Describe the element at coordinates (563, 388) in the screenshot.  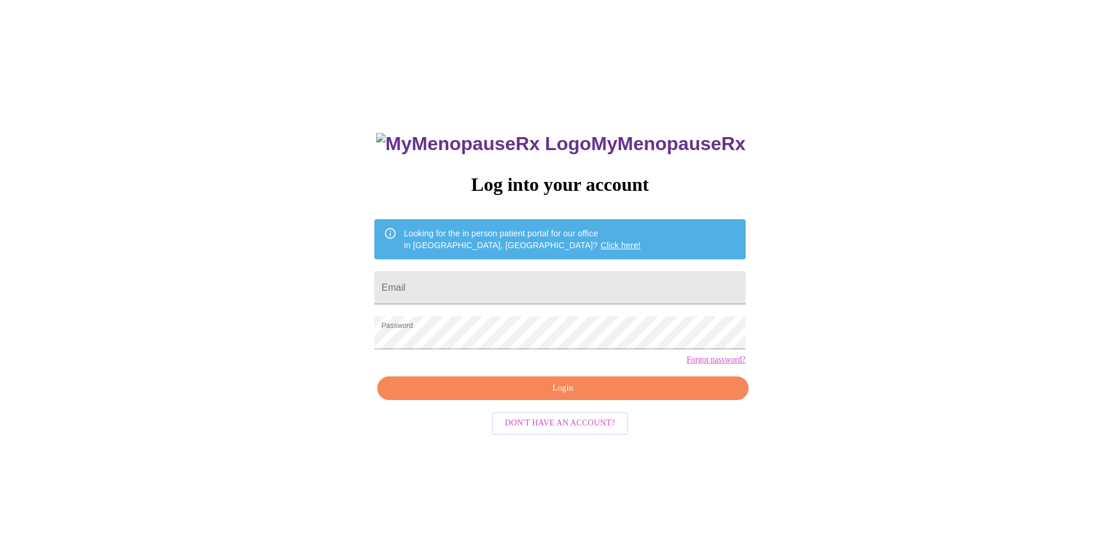
I see `span: Login` at that location.